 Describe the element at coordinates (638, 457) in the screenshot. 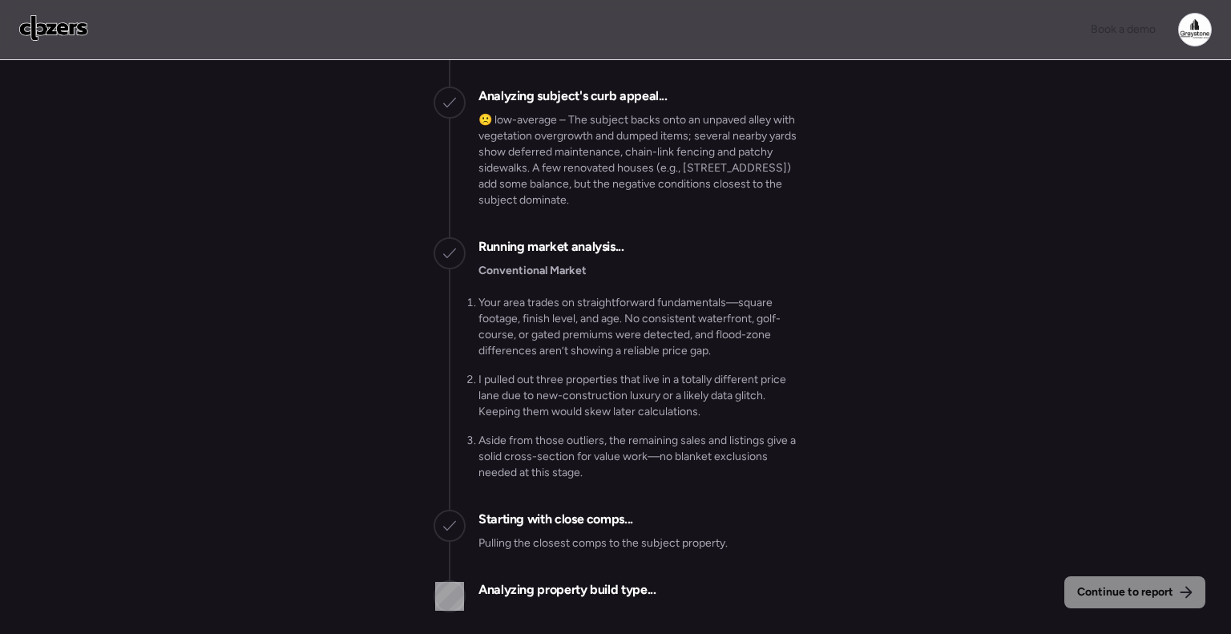

I see `li: Aside from those outliers, the remaining sales and listings give a solid cross-section for value ...` at that location.